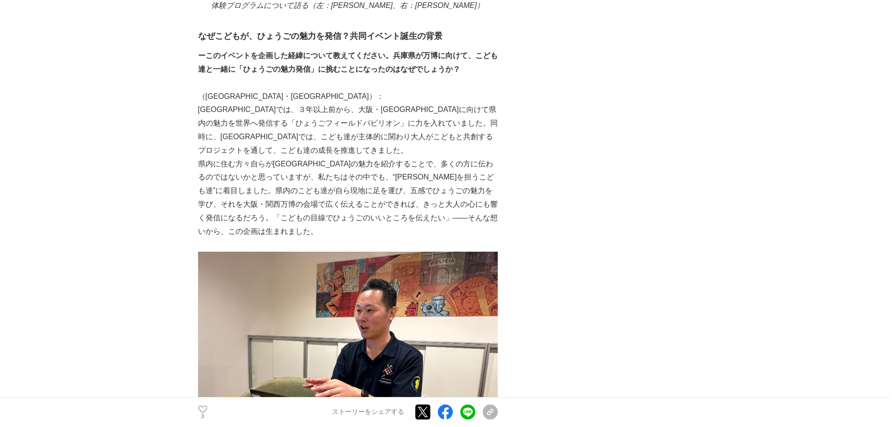  What do you see at coordinates (348, 62) in the screenshot?
I see `strong: ーこのイベントを企画した経緯について教えてください。兵庫県が万博に向けて、こども達と一緒に「ひょうごの魅力発信」に挑むことになったのはなぜでしょうか？` at bounding box center [348, 62].